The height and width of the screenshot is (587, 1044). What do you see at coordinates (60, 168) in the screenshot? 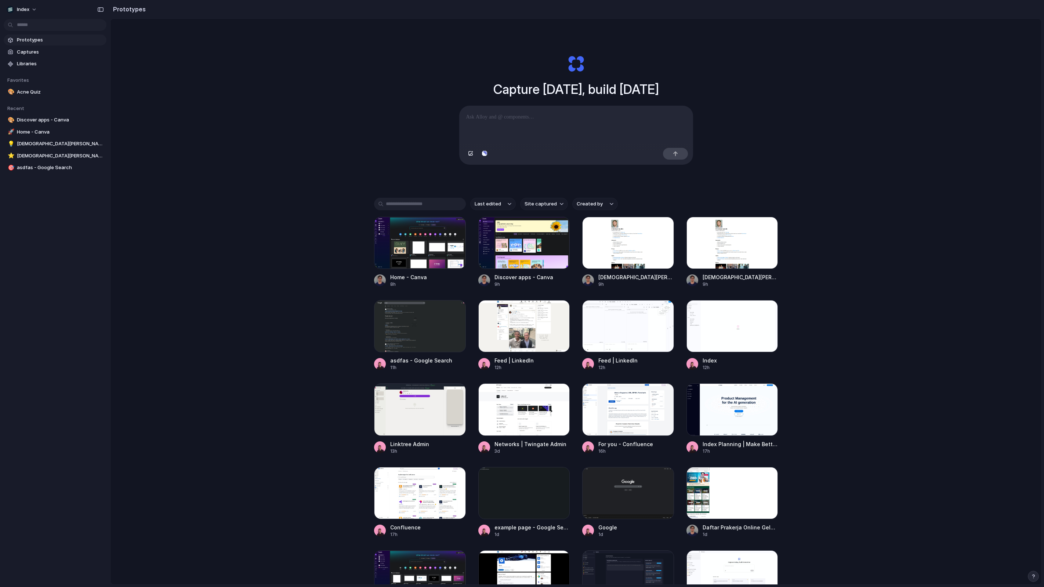
I see `span: asdfas - Google Search` at bounding box center [60, 168].